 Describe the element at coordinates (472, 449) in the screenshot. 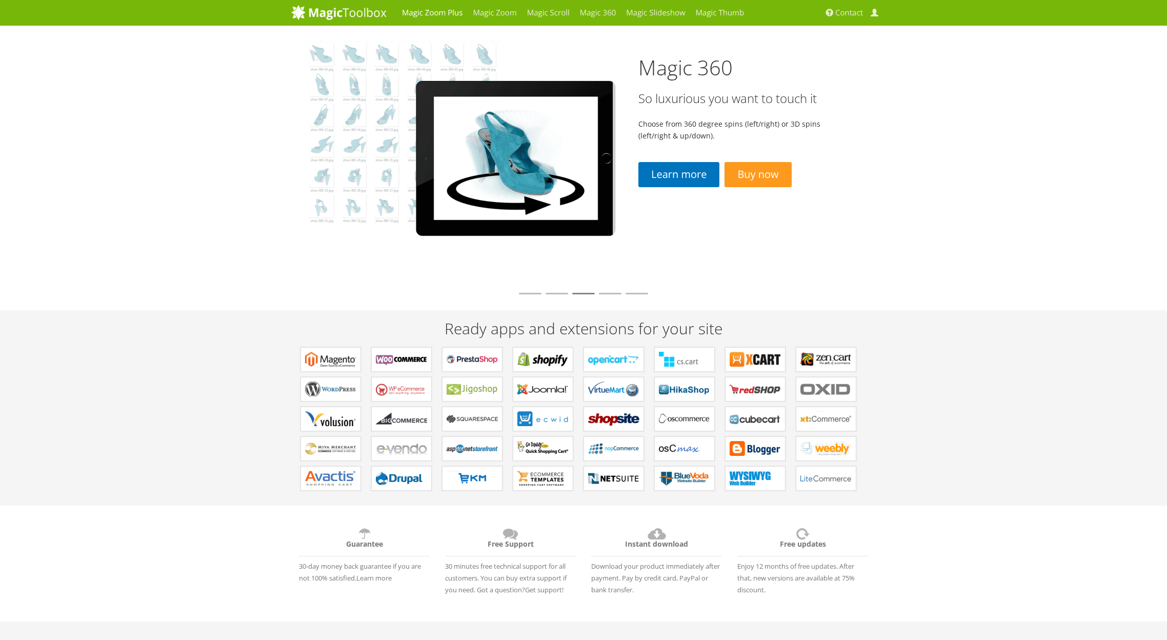

I see `a: Extensions for AspDotNetStorefront` at that location.